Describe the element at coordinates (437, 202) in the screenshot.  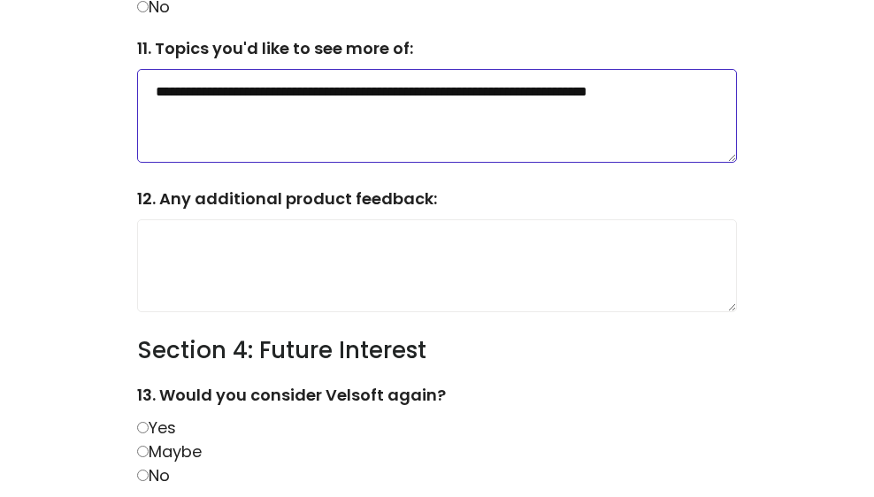
I see `label: 12. Any additional product feedback:` at that location.